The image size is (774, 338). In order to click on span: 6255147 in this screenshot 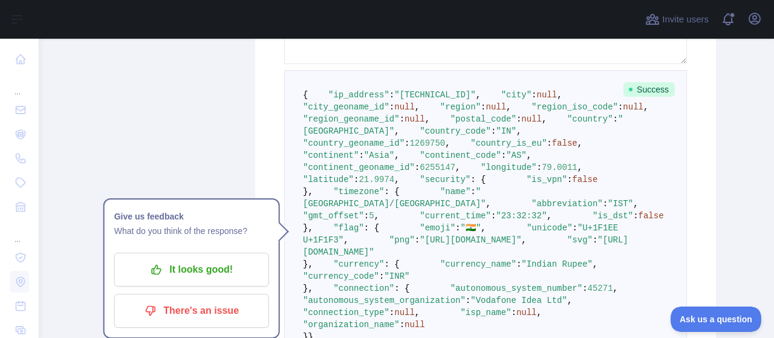, I will do `click(437, 167)`.